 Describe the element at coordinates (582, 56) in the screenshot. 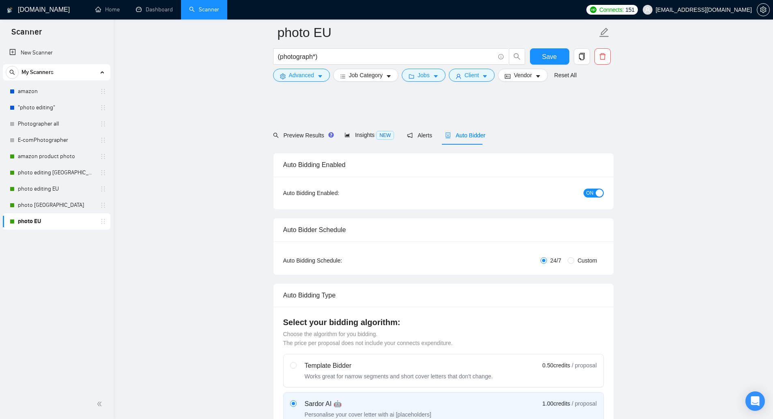

I see `span: copy` at that location.